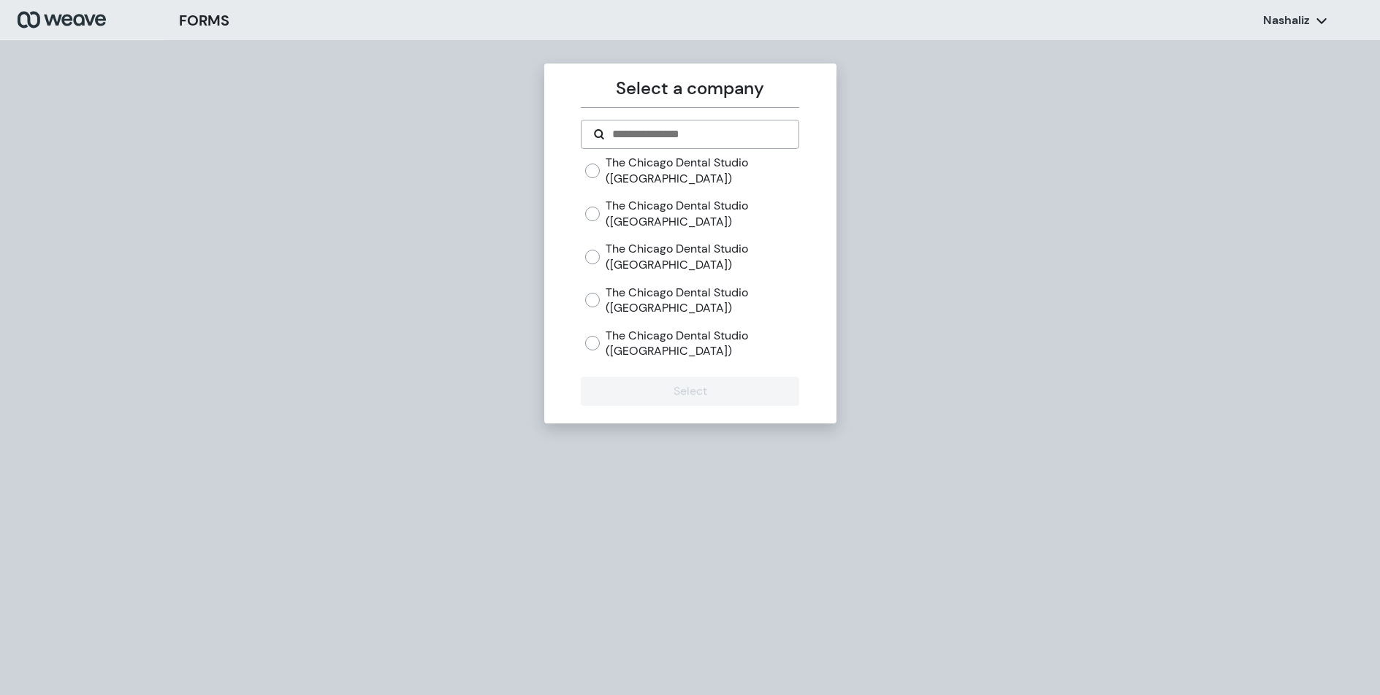 The height and width of the screenshot is (695, 1380). I want to click on input: Search, so click(698, 134).